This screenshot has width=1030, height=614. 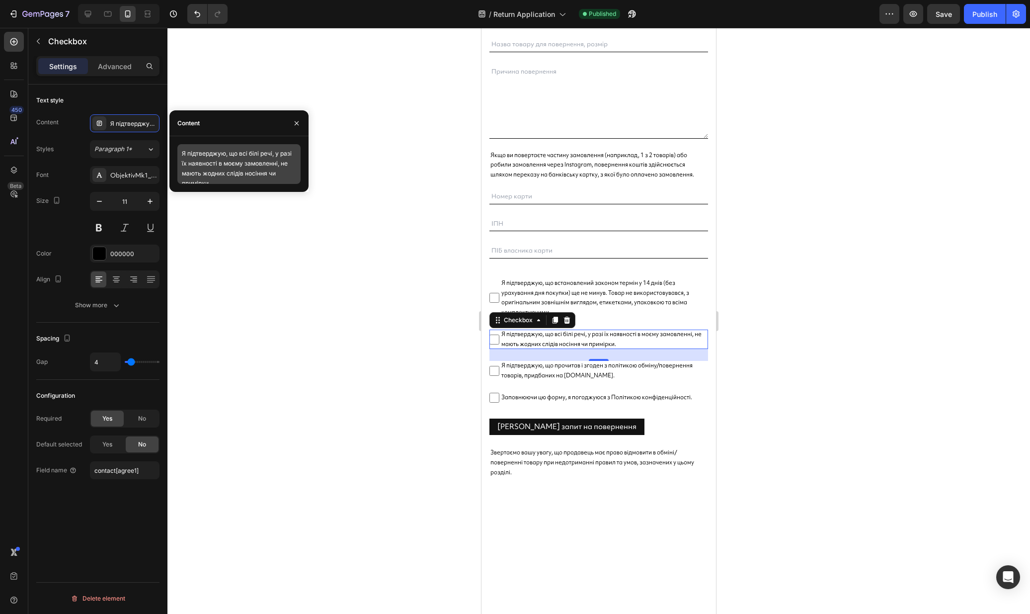 I want to click on button: Надіслати запит на повернення, so click(x=85, y=399).